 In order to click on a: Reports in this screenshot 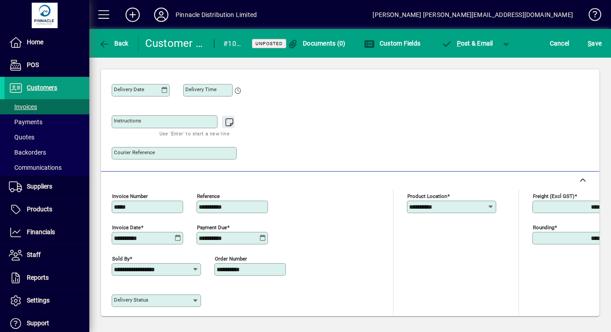, I will do `click(47, 278)`.